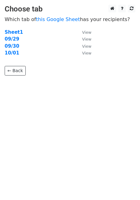  Describe the element at coordinates (12, 39) in the screenshot. I see `a: 09/29` at that location.